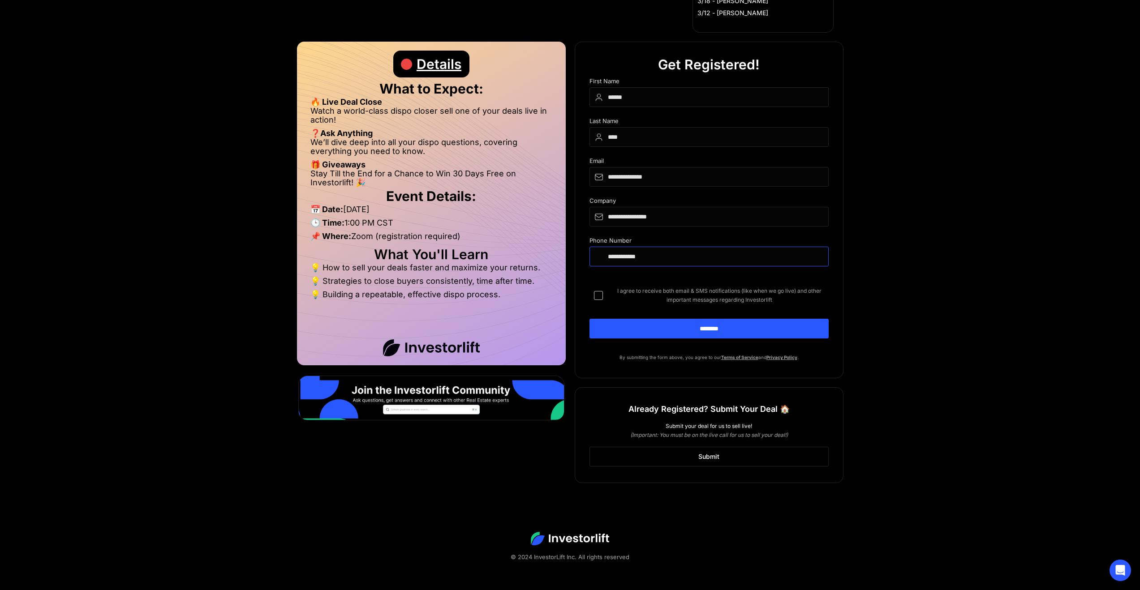 The image size is (1140, 590). Describe the element at coordinates (709, 242) in the screenshot. I see `div: Phone Number` at that location.